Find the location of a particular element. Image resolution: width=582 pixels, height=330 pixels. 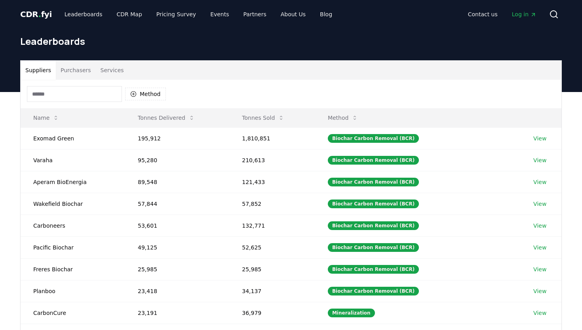

div: Mineralization is located at coordinates (351, 313).